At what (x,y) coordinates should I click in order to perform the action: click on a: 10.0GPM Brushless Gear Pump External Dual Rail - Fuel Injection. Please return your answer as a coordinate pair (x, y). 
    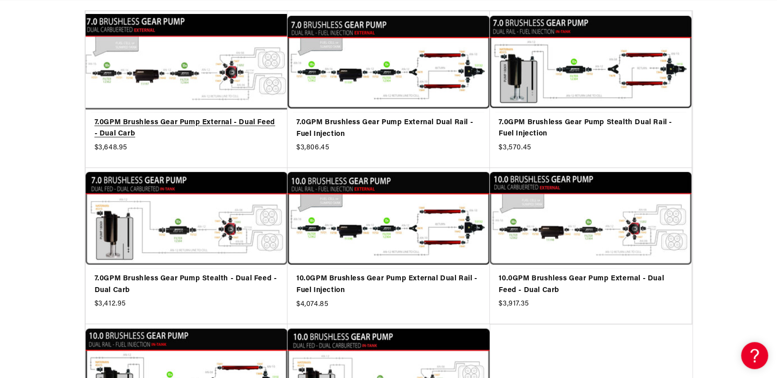
    Looking at the image, I should click on (388, 285).